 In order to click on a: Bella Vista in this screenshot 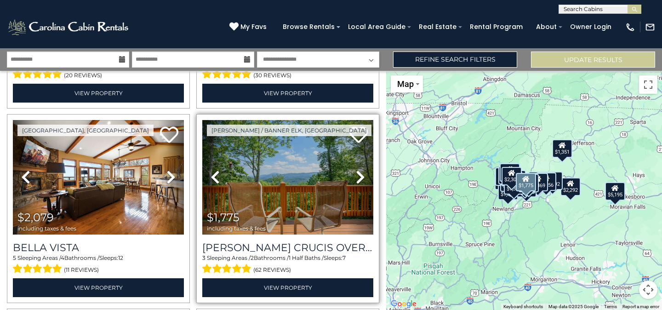, I will do `click(98, 247)`.